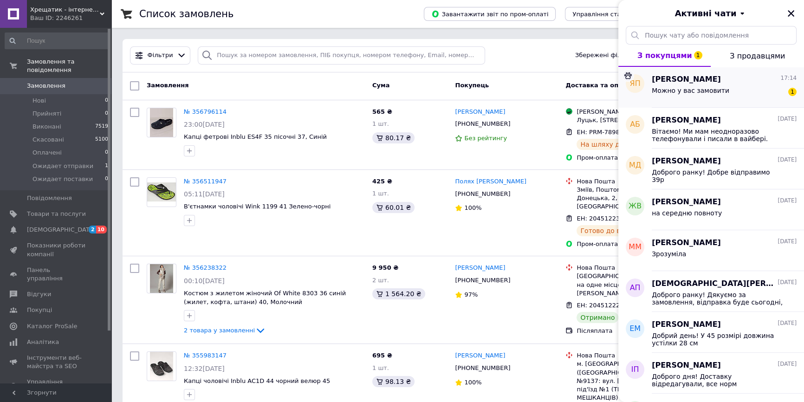 The image size is (804, 402). I want to click on span: Завантажити звіт по пром-оплаті, so click(490, 14).